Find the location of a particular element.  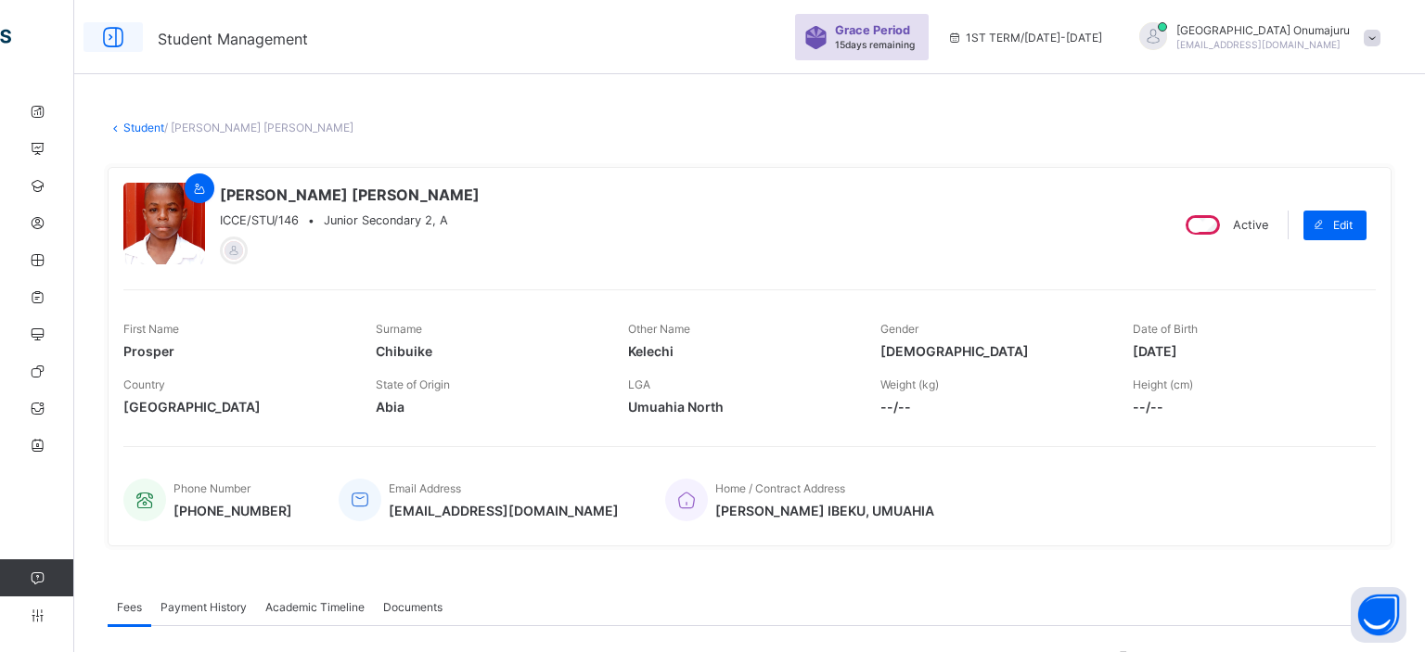

span: ICCE/STU/146 is located at coordinates (259, 220).